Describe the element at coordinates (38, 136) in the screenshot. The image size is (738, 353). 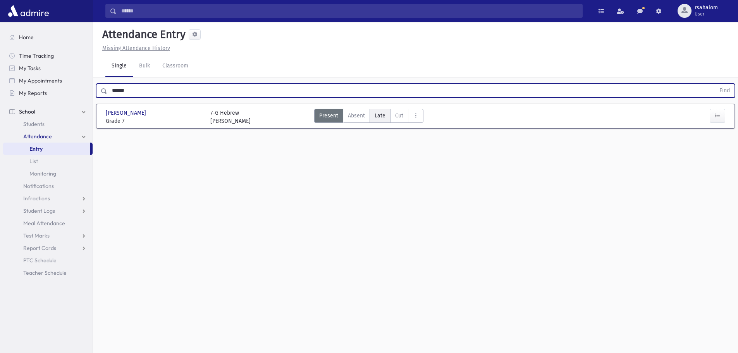
I see `span: Attendance` at that location.